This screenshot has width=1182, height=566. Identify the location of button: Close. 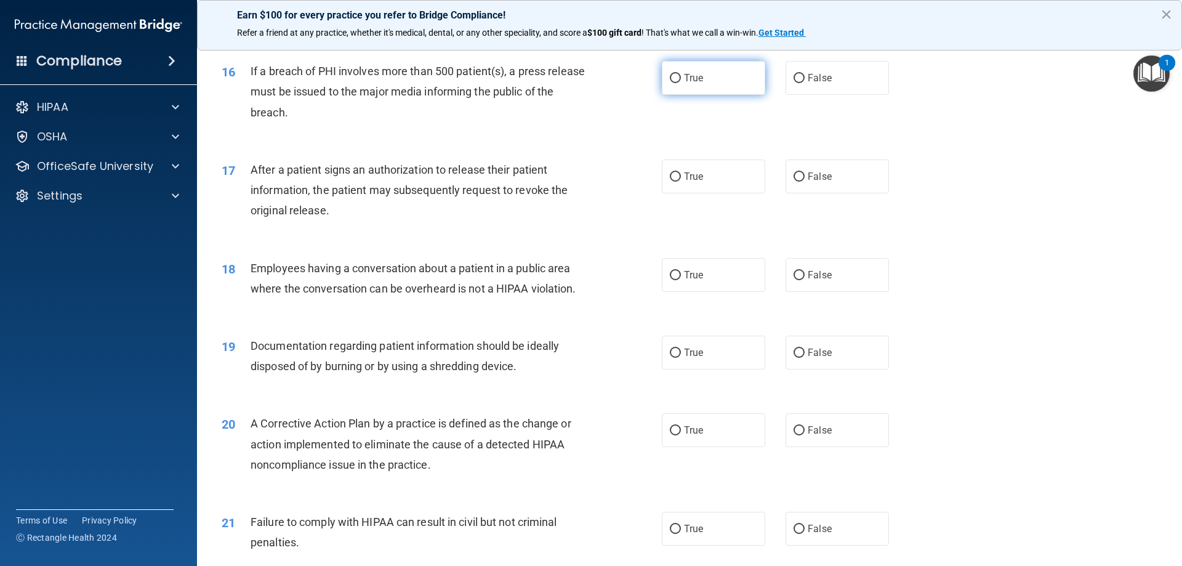
(1166, 14).